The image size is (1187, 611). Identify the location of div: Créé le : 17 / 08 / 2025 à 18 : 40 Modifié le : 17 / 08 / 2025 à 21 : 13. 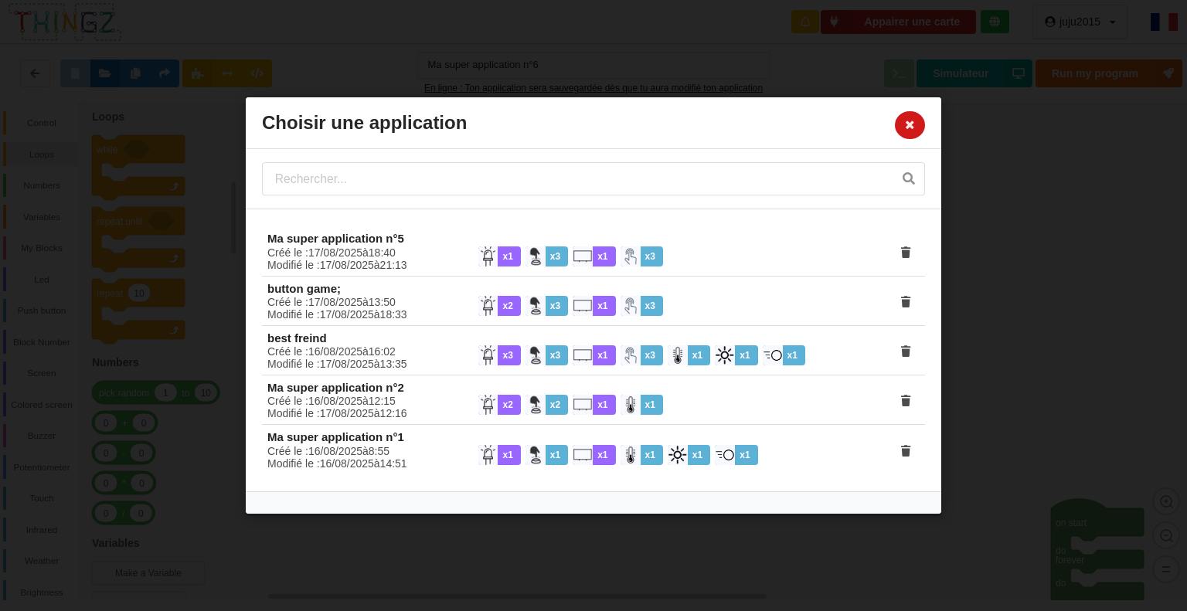
(362, 259).